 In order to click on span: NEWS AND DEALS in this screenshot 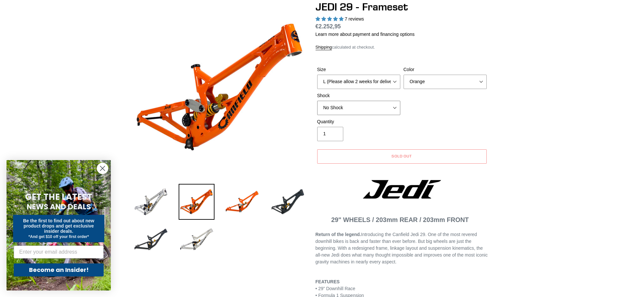, I will do `click(59, 207)`.